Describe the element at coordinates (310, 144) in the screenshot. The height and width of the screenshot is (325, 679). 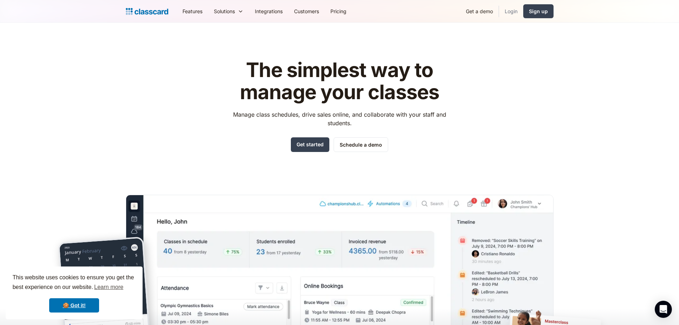
I see `a: Get started` at that location.